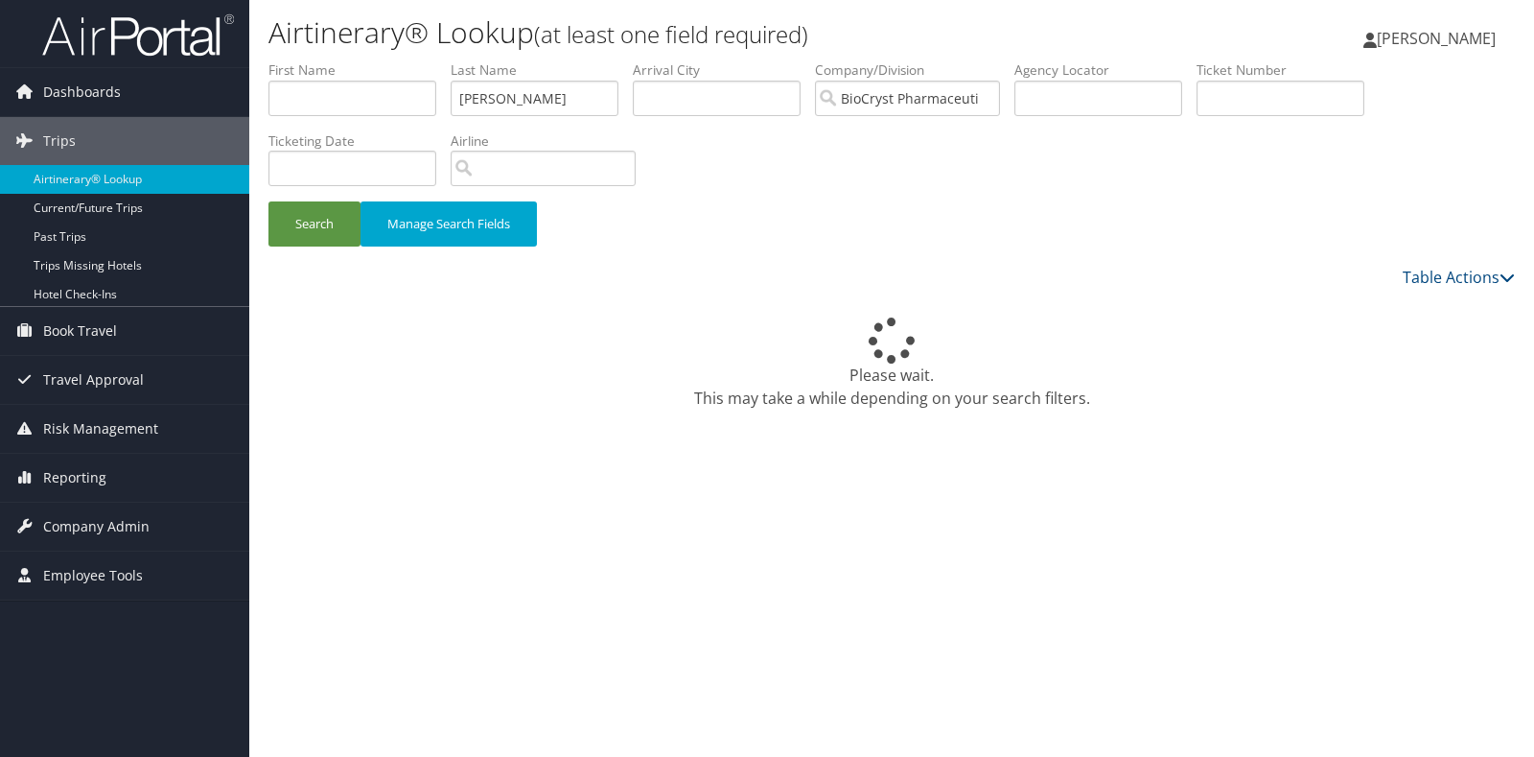 This screenshot has height=757, width=1534. What do you see at coordinates (82, 92) in the screenshot?
I see `span: Dashboards` at bounding box center [82, 92].